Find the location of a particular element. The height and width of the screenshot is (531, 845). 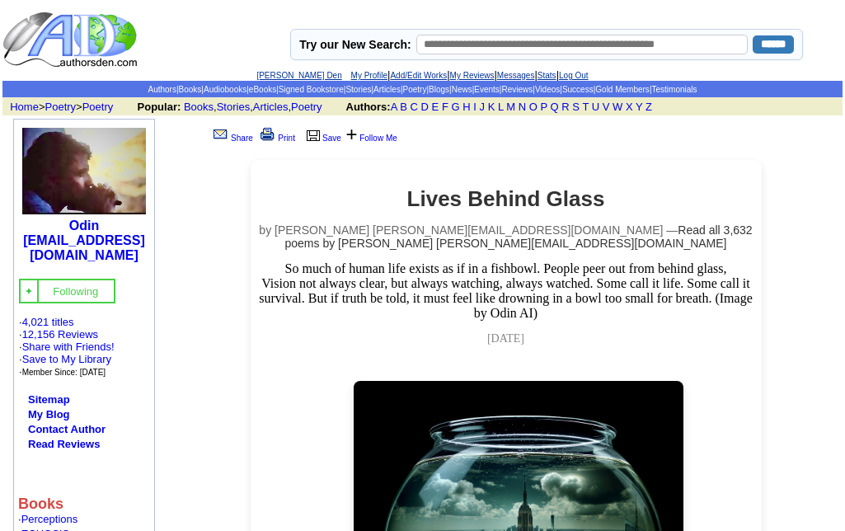

a: Add/Edit Works is located at coordinates (418, 75).